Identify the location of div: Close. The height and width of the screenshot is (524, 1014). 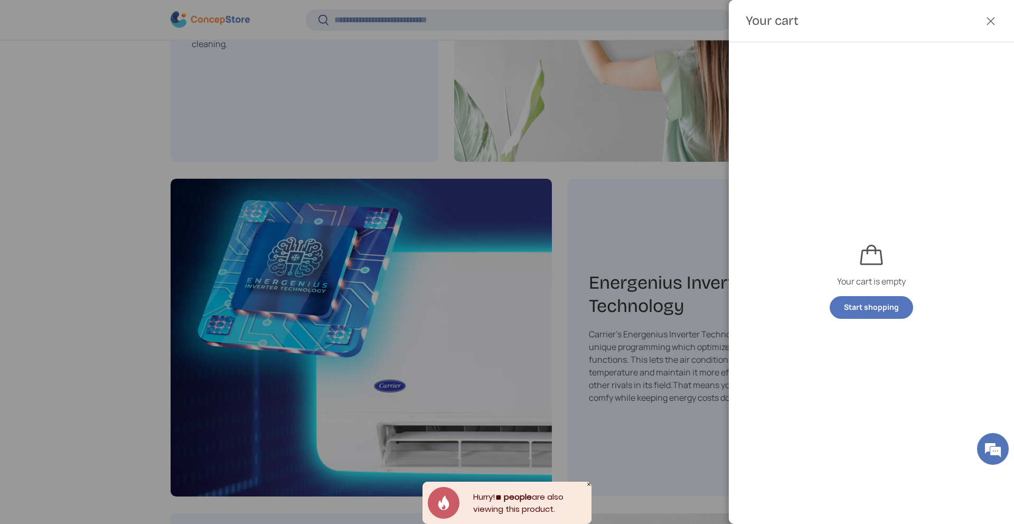
(589, 484).